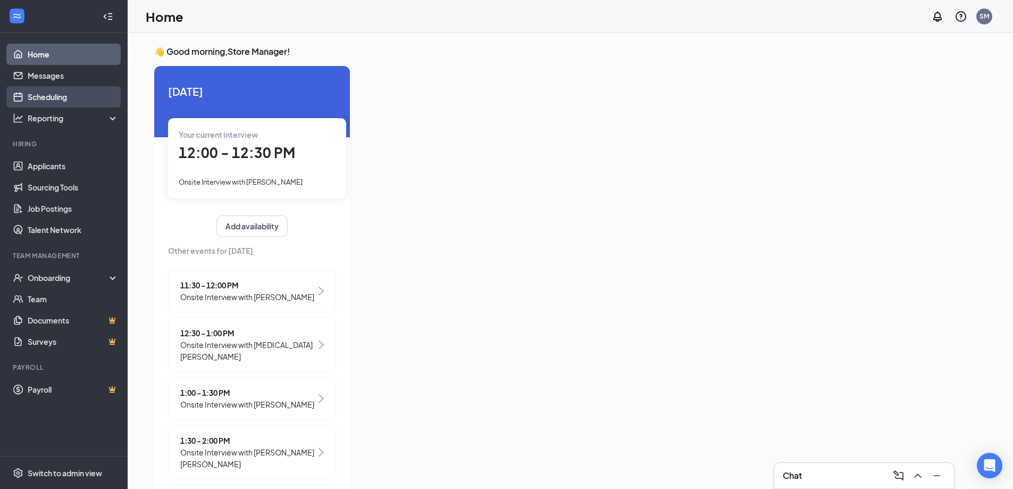 The image size is (1013, 489). Describe the element at coordinates (73, 208) in the screenshot. I see `a: Job Postings` at that location.